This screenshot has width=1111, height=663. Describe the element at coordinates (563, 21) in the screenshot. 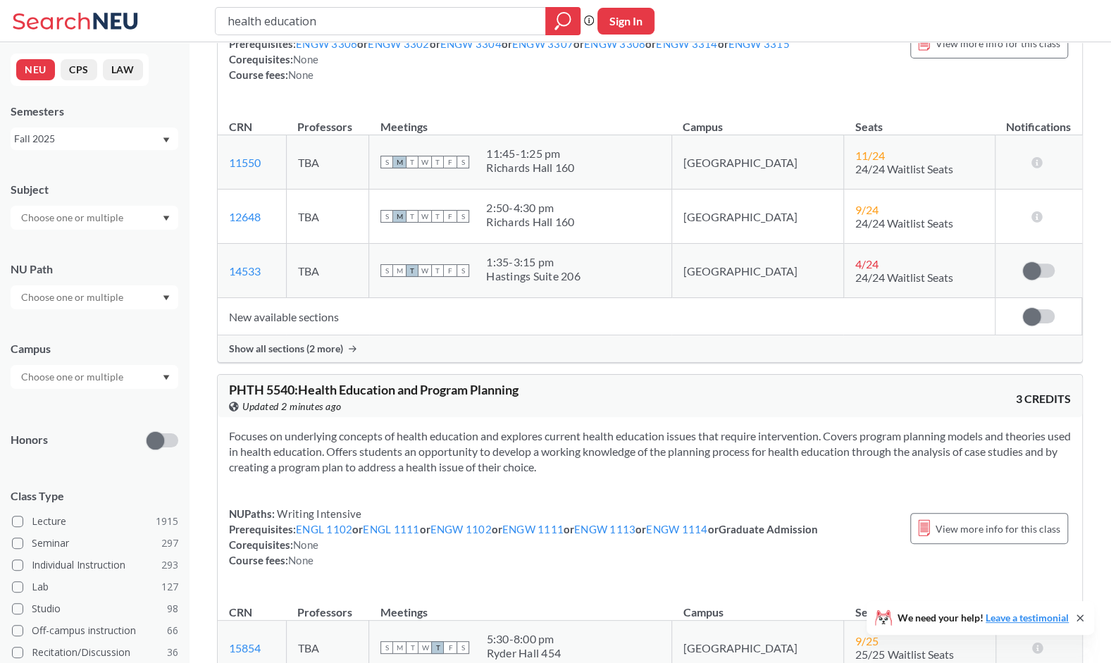

I see `div: magnifying glass` at that location.